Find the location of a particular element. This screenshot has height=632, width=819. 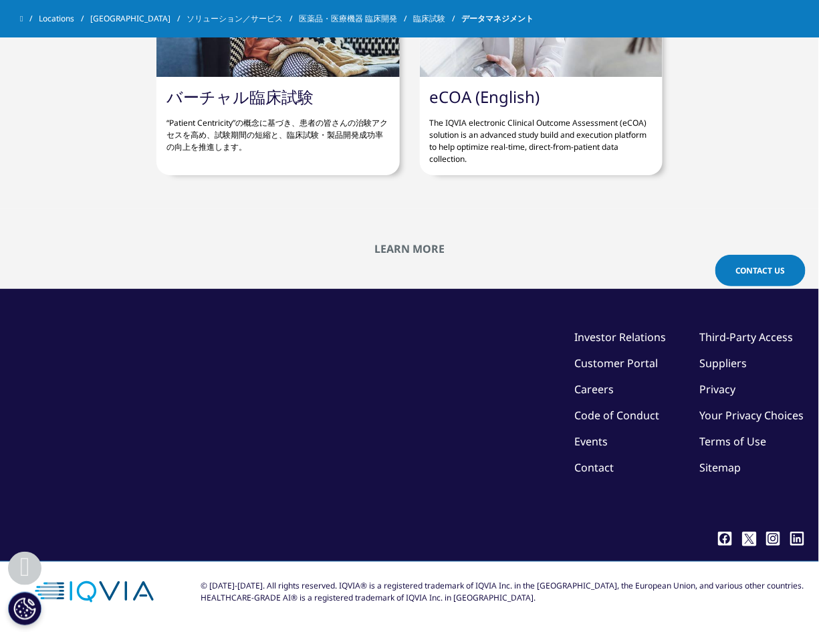

span: データマネジメント is located at coordinates (498, 19).